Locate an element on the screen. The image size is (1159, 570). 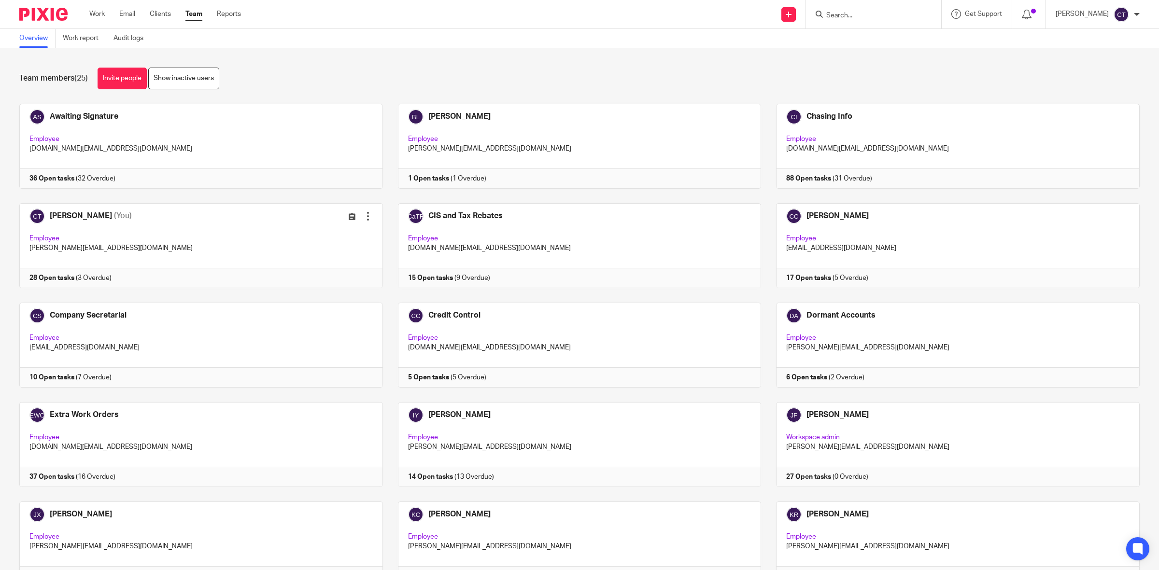
img: svg%3E is located at coordinates (1121, 14).